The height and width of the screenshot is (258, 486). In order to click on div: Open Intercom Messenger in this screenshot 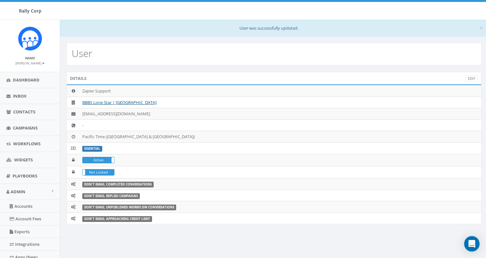, I will do `click(472, 243)`.